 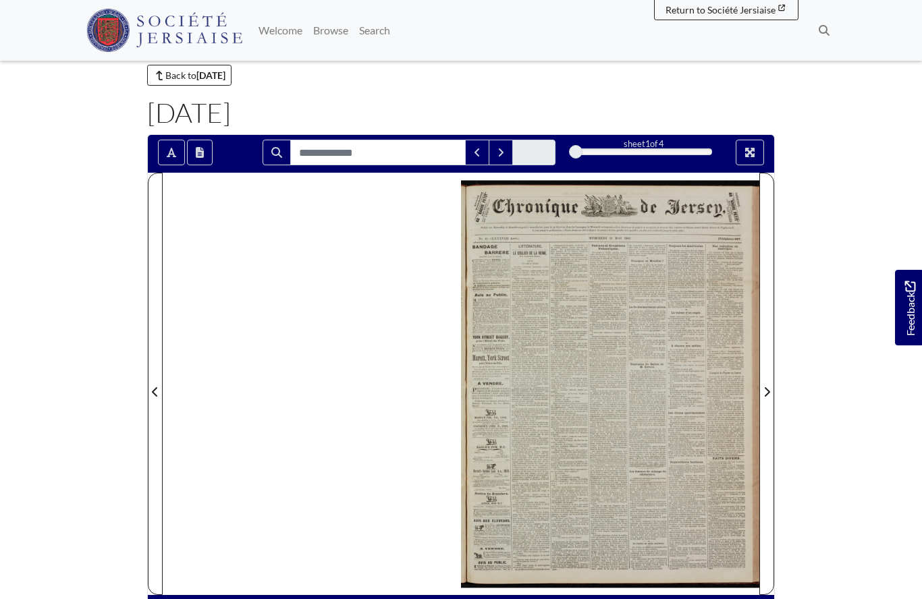 What do you see at coordinates (647, 144) in the screenshot?
I see `span: 1` at bounding box center [647, 144].